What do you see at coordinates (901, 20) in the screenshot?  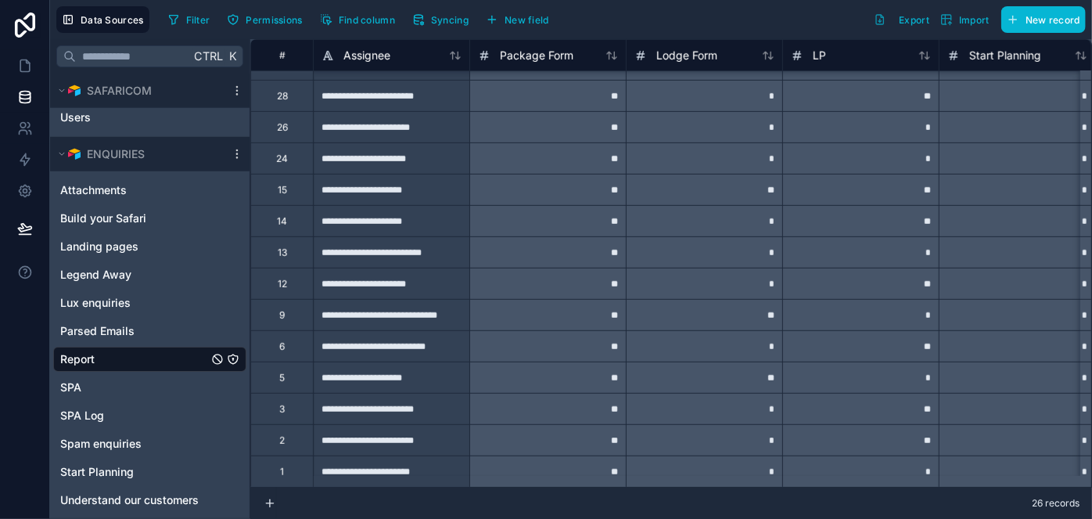 I see `button: Export` at bounding box center [901, 20].